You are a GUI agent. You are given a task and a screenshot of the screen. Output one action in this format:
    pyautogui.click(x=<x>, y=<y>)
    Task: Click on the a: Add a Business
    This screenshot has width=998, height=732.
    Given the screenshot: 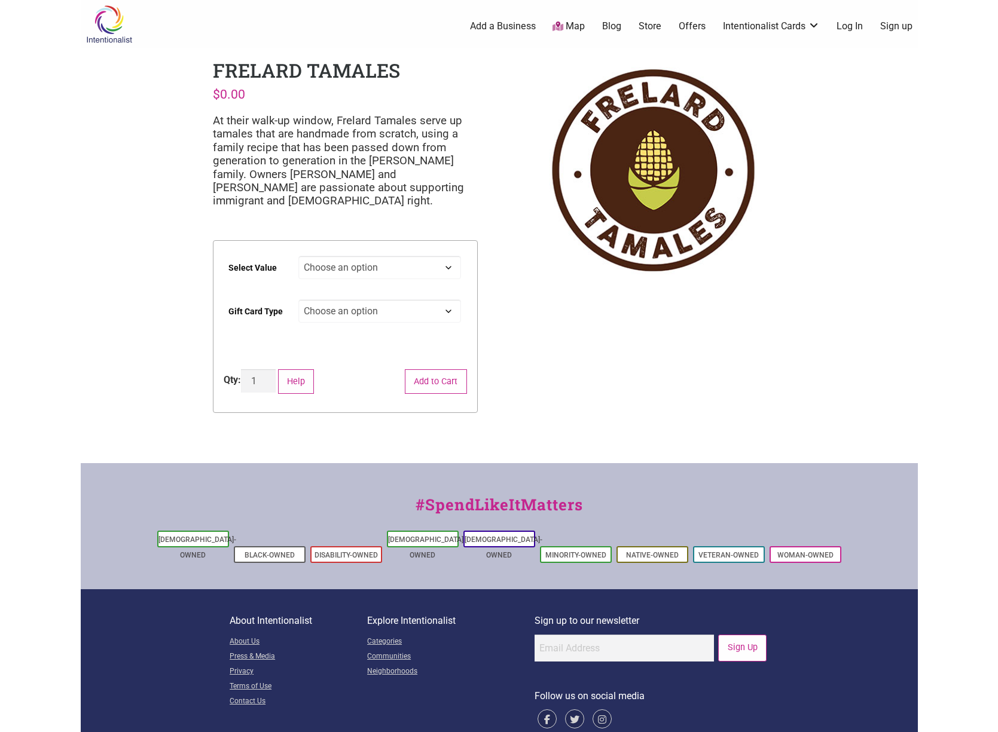 What is the action you would take?
    pyautogui.click(x=503, y=26)
    